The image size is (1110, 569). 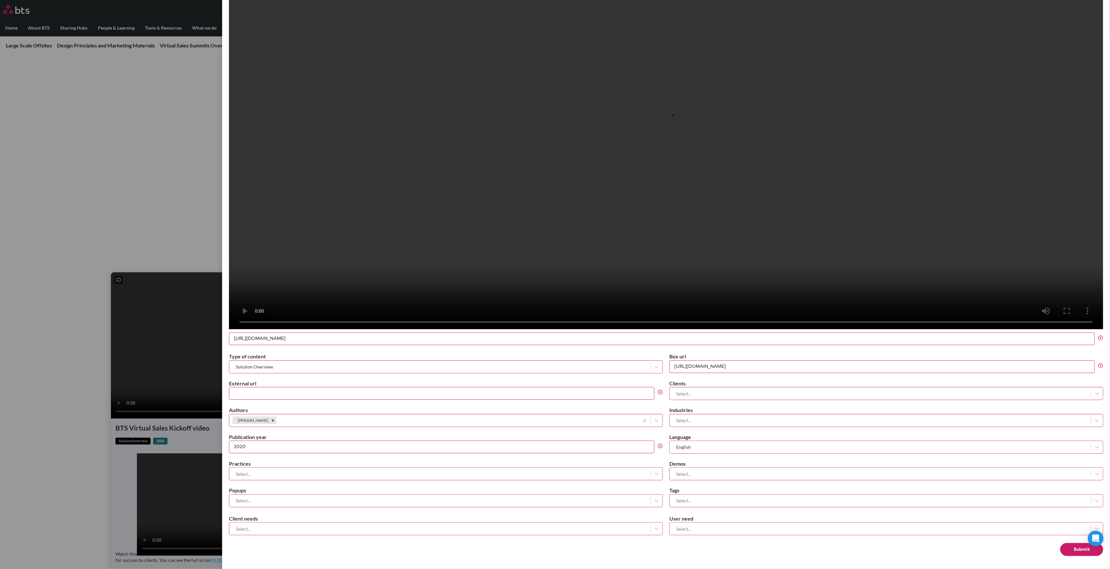 I want to click on label: Type of content, so click(x=446, y=357).